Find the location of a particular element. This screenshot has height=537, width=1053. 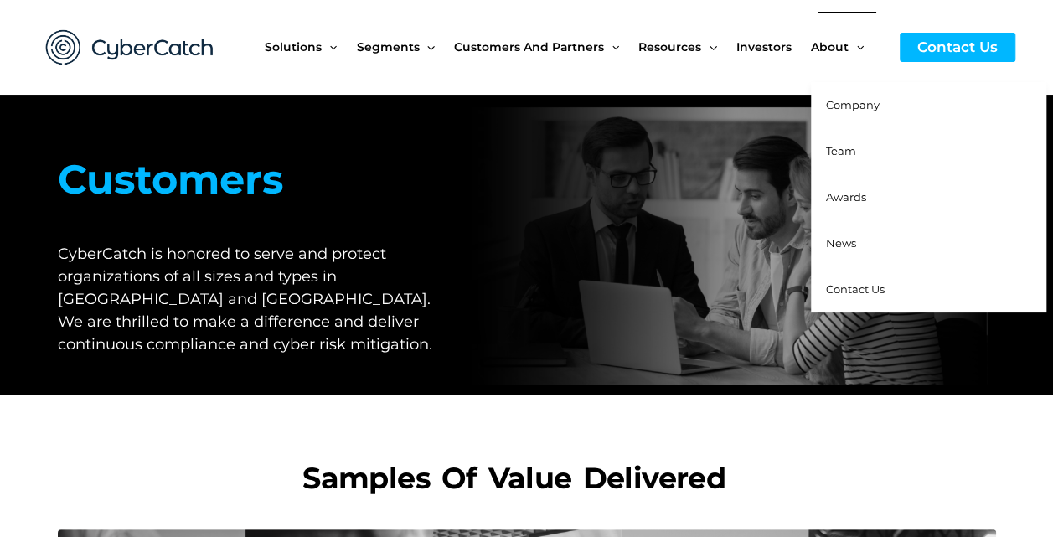

span: Team is located at coordinates (841, 151).